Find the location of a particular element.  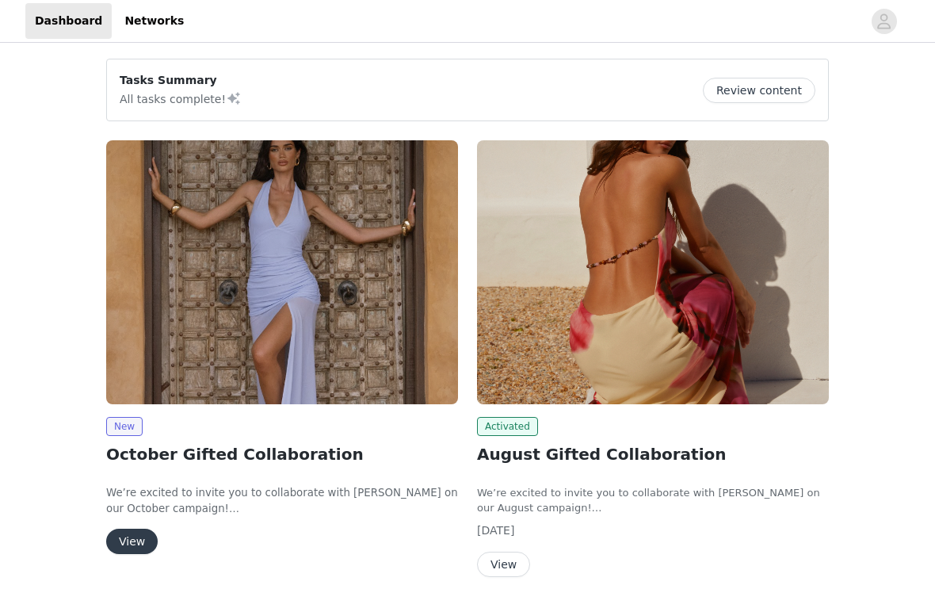

h2: October Gifted Collaboration is located at coordinates (282, 454).